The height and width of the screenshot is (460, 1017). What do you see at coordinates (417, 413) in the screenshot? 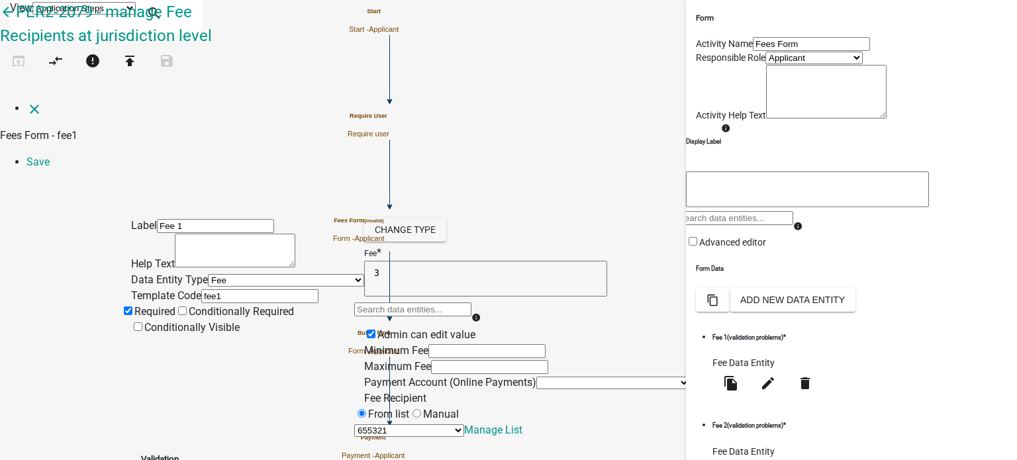
I see `input: Manual` at bounding box center [417, 413].